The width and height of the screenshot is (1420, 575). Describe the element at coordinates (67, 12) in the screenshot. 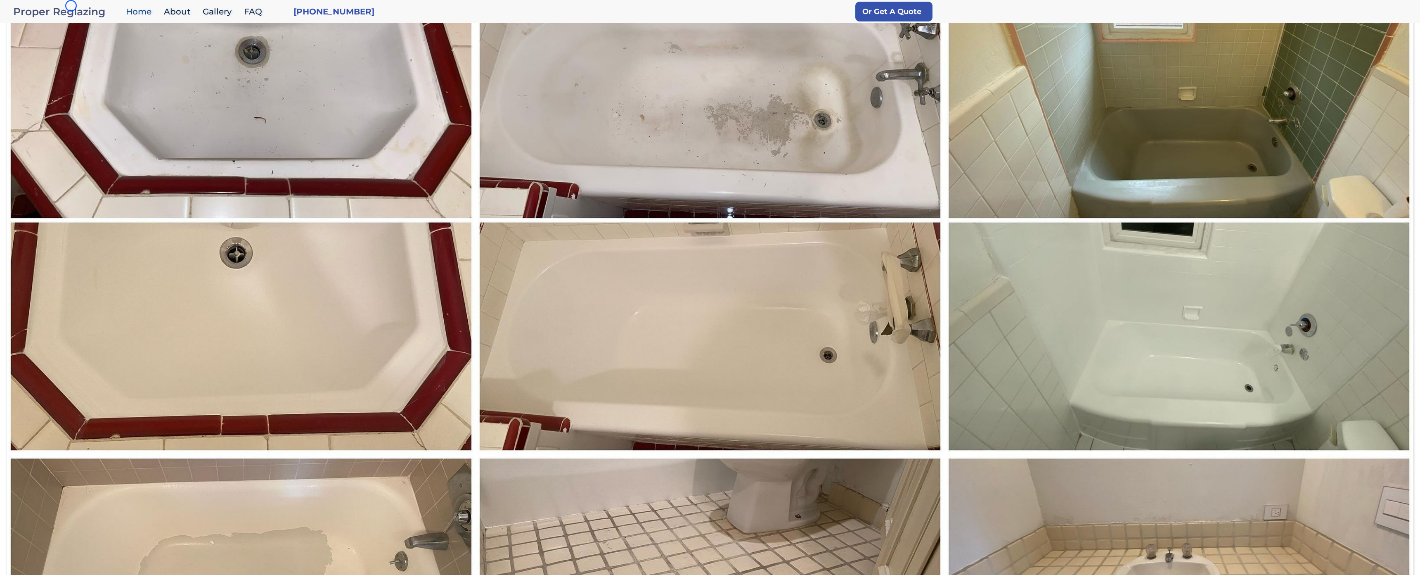

I see `div: Proper Reglazing` at that location.